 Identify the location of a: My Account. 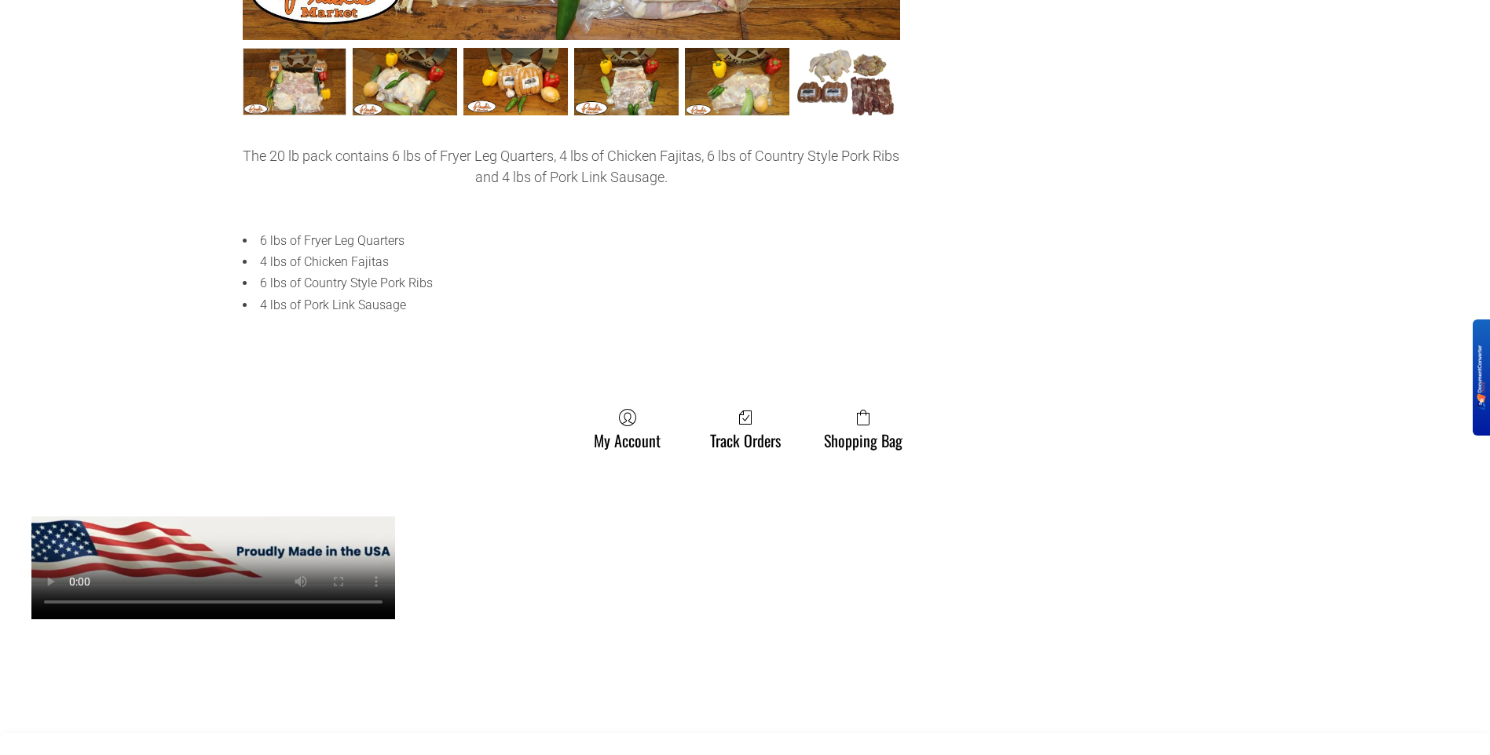
(627, 429).